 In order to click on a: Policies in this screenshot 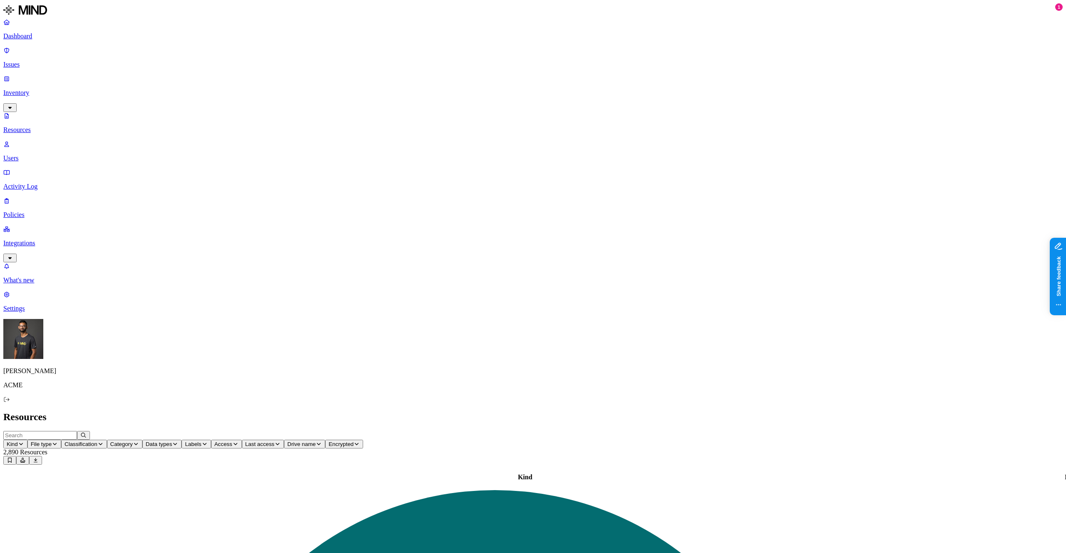, I will do `click(533, 208)`.